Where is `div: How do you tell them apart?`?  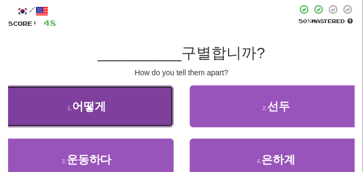 div: How do you tell them apart? is located at coordinates (181, 73).